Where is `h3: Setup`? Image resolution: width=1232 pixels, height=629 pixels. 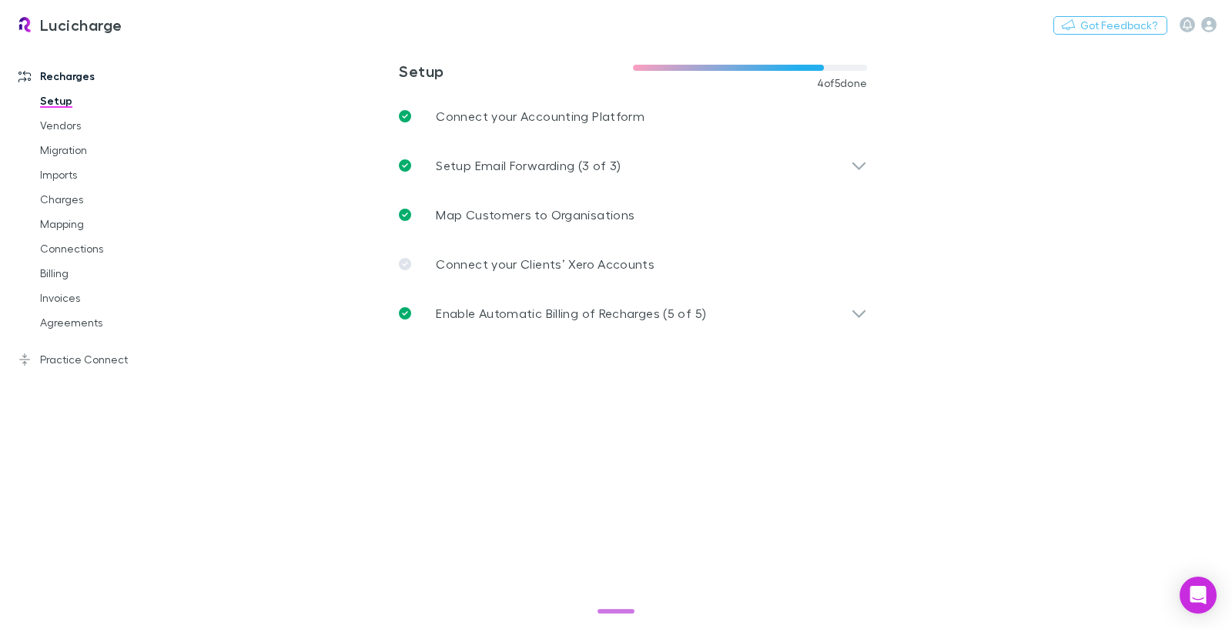
h3: Setup is located at coordinates (516, 71).